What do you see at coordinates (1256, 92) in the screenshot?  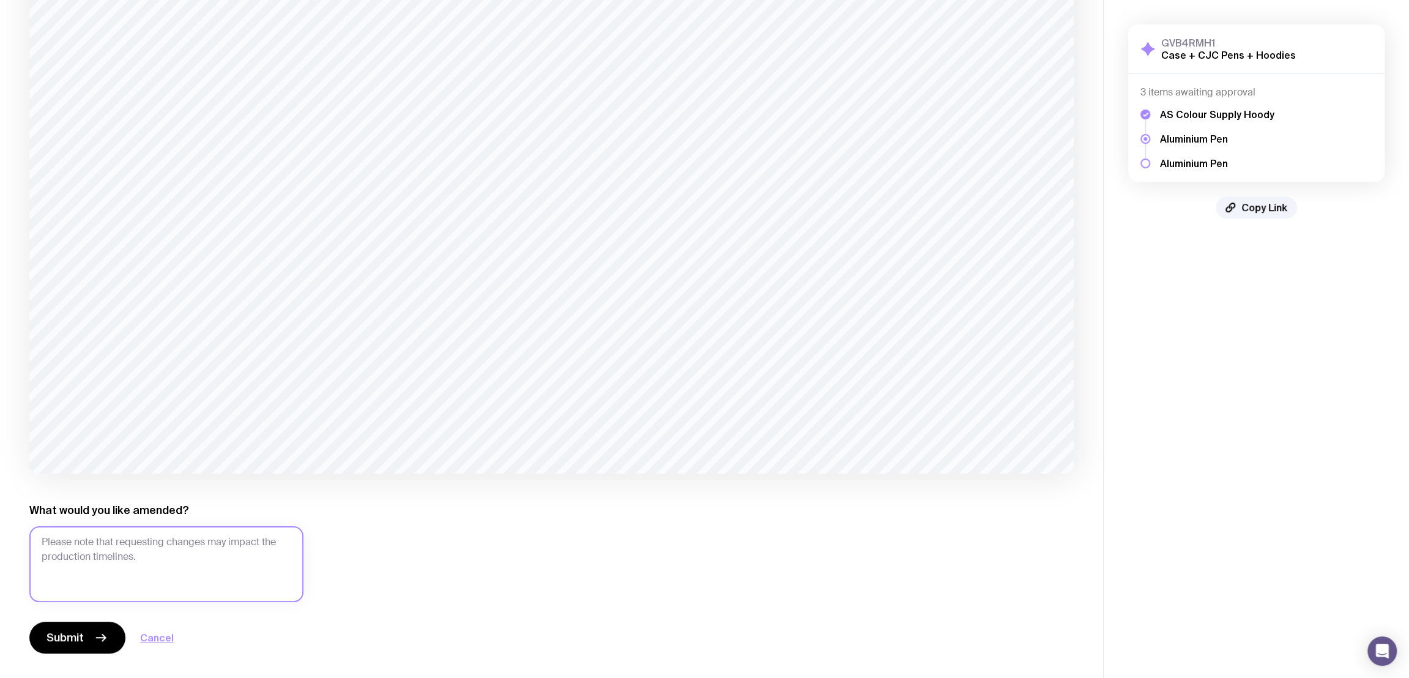 I see `h4: 3 items awaiting approval` at bounding box center [1256, 92].